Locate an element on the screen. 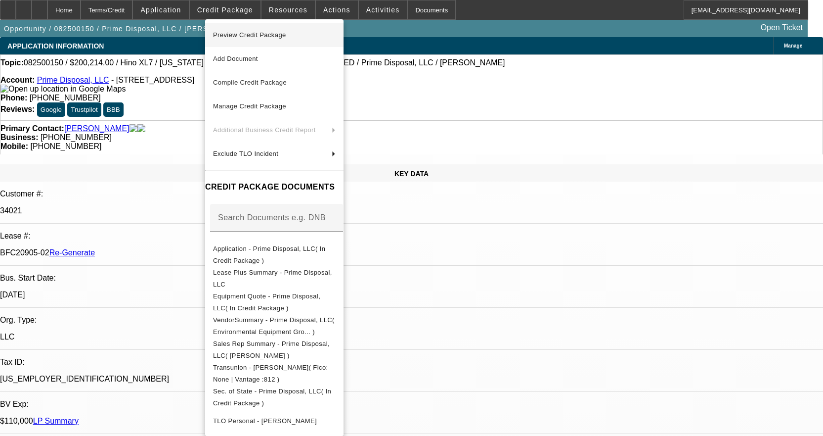 The width and height of the screenshot is (823, 436). mat-label: Search Documents e.g. DNB is located at coordinates (272, 217).